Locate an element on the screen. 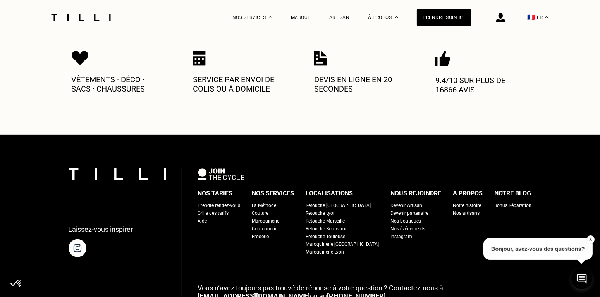 The height and width of the screenshot is (297, 600). div: Maroquinerie Lyon is located at coordinates (325, 252).